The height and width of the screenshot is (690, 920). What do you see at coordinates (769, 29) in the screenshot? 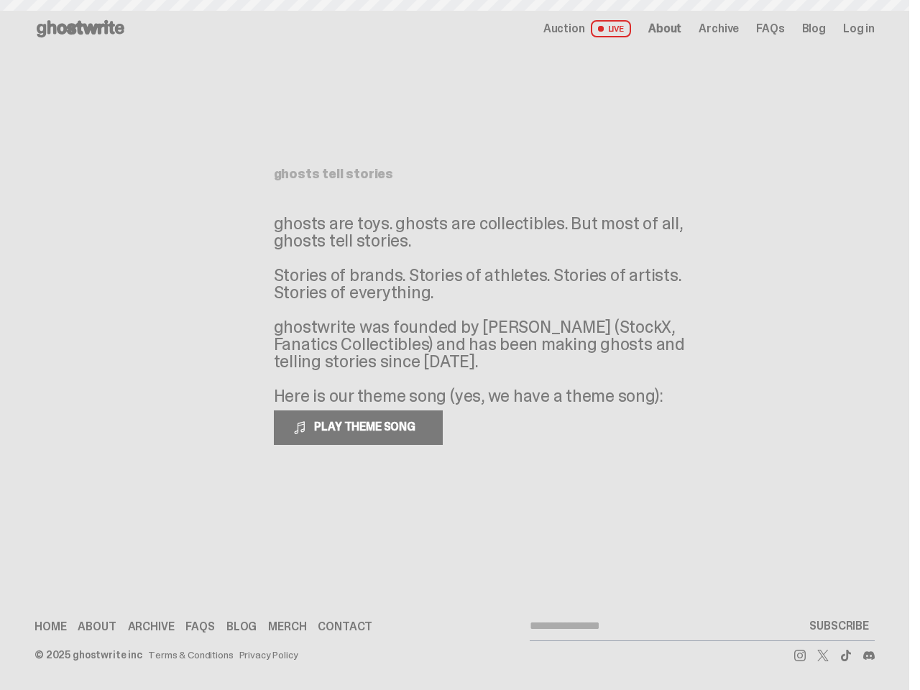
I see `span: FAQs` at bounding box center [769, 29].